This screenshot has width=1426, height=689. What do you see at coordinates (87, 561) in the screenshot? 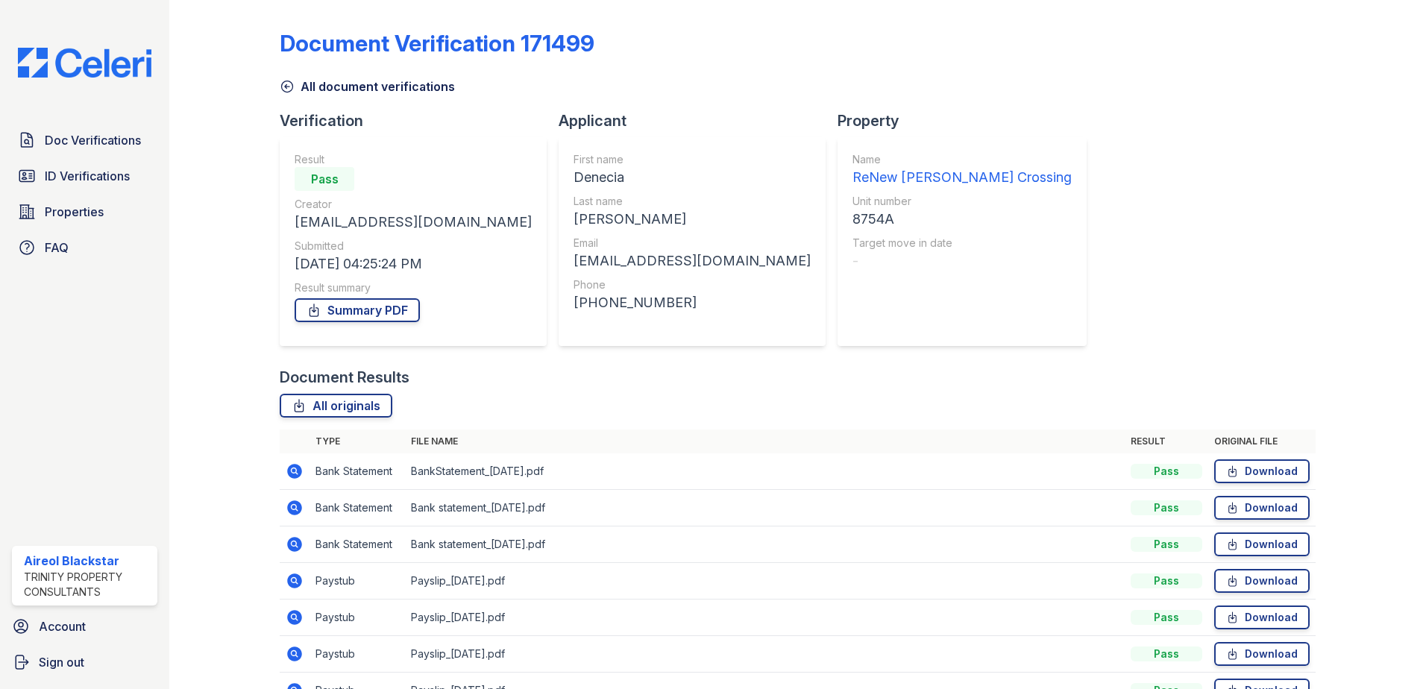
I see `div: Aireol Blackstar` at bounding box center [87, 561].